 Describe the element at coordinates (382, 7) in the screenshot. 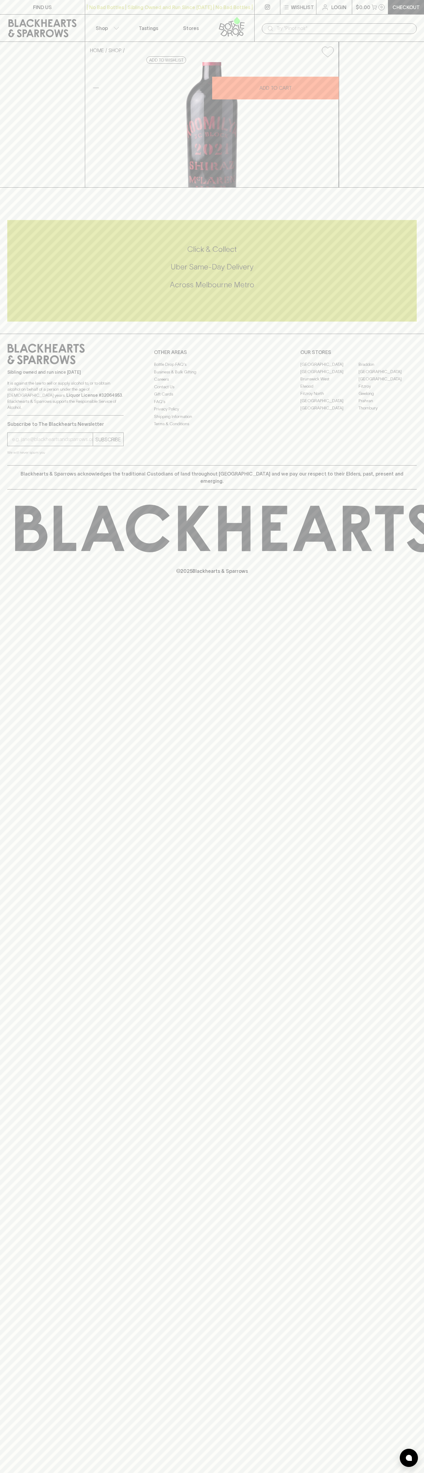

I see `p: 0` at that location.